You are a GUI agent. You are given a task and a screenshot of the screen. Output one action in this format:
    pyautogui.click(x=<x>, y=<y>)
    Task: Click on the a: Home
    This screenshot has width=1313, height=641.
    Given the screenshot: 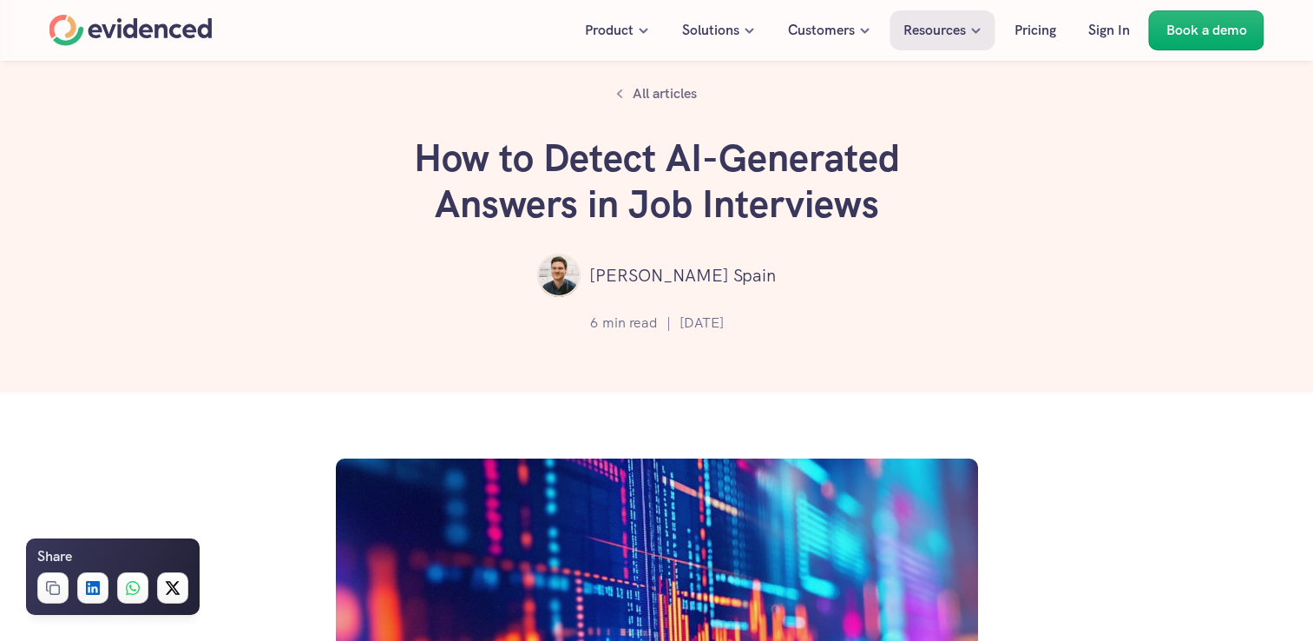 What is the action you would take?
    pyautogui.click(x=131, y=30)
    